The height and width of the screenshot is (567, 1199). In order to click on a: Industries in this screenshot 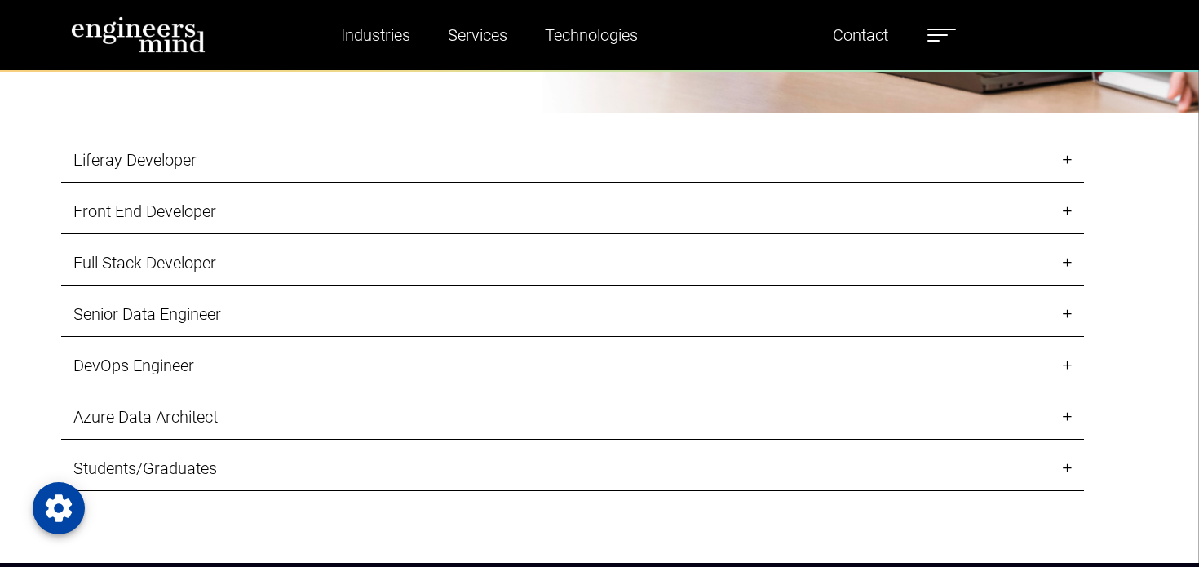, I will do `click(375, 35)`.